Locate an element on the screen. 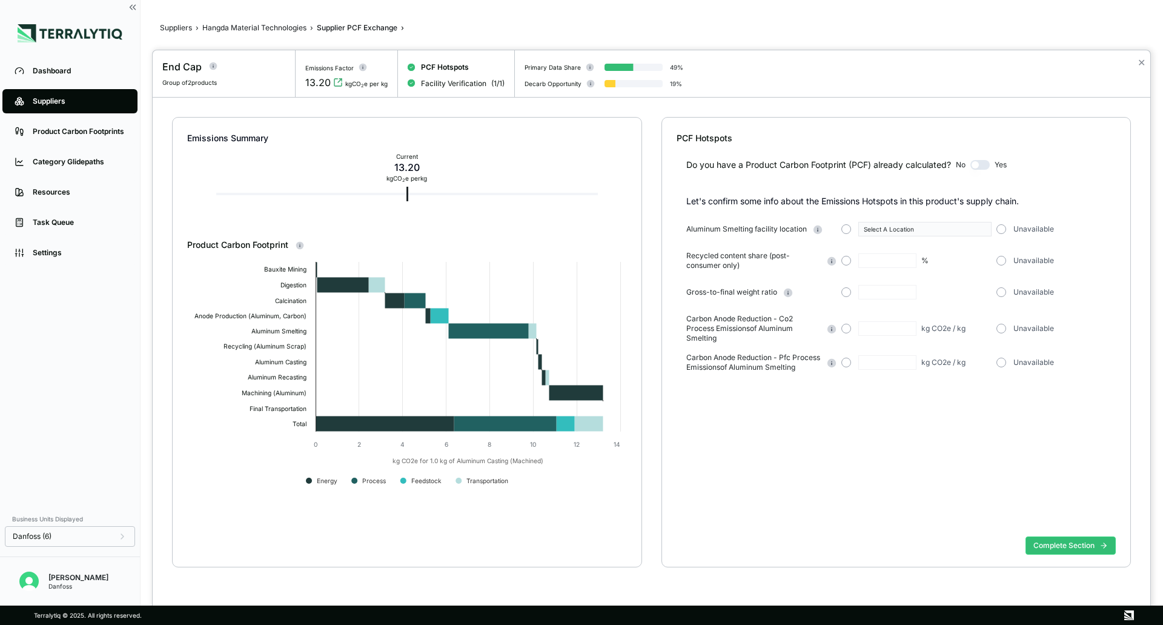  text: 2 is located at coordinates (359, 444).